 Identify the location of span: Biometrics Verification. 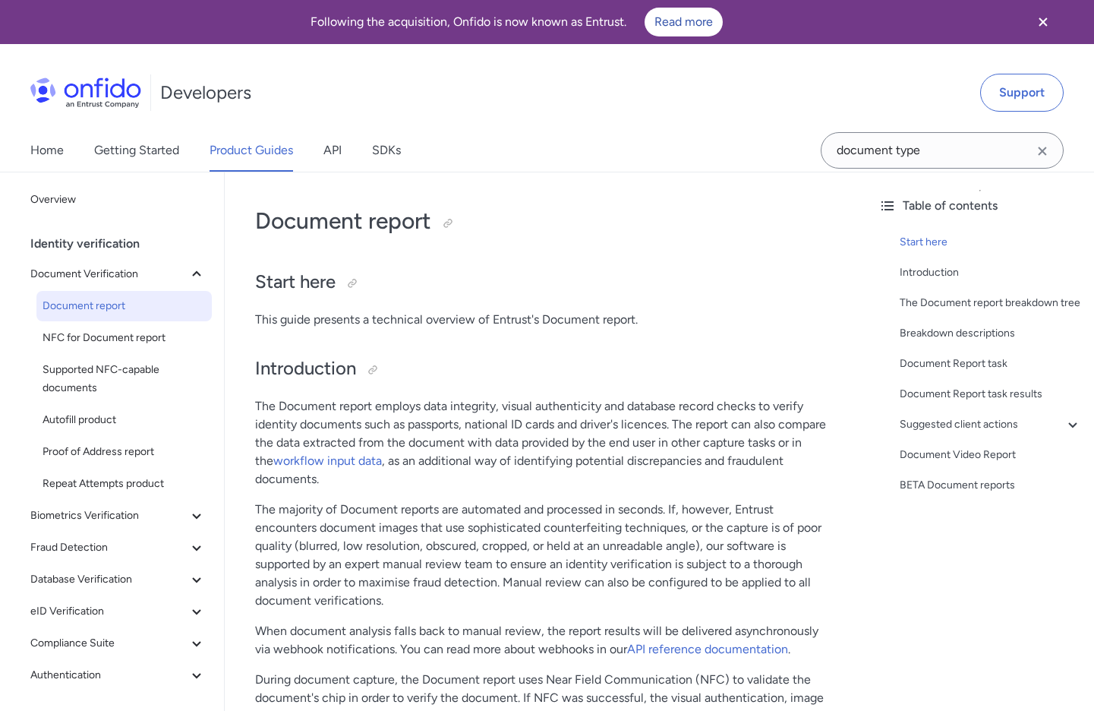
(109, 516).